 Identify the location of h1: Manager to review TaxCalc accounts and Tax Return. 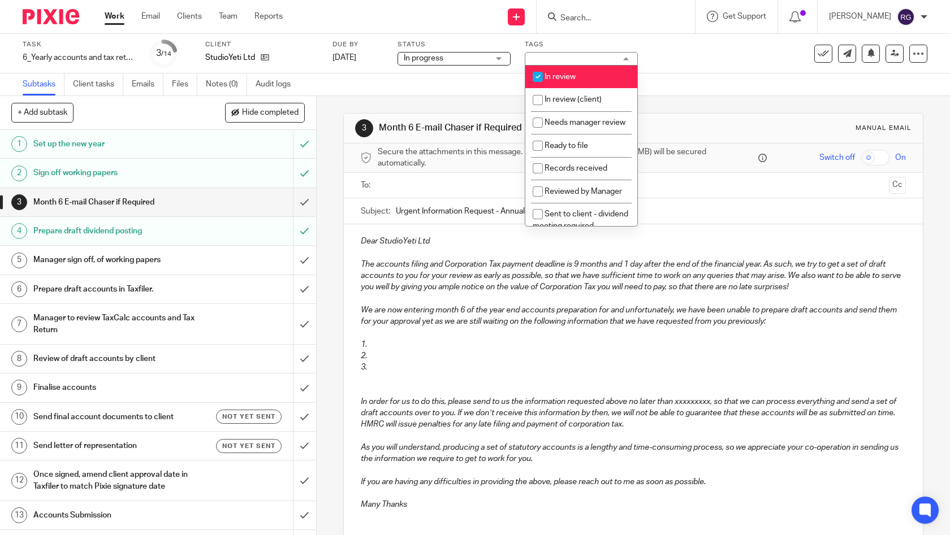
(116, 324).